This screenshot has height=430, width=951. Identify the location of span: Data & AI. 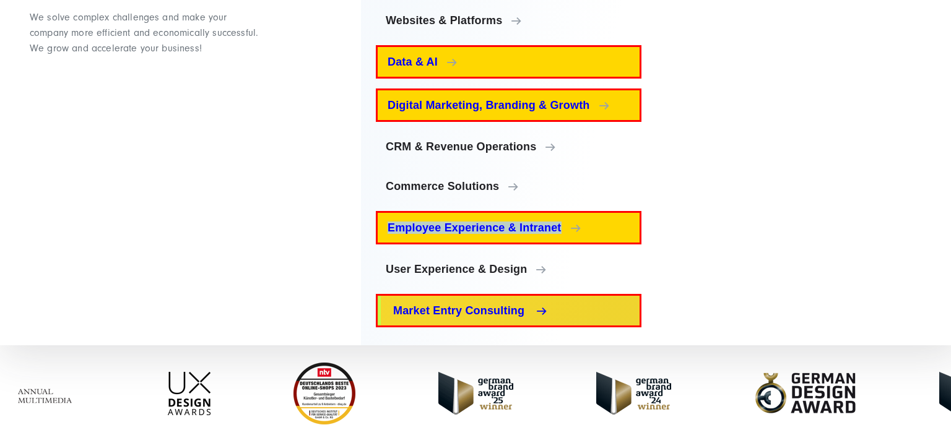
(508, 62).